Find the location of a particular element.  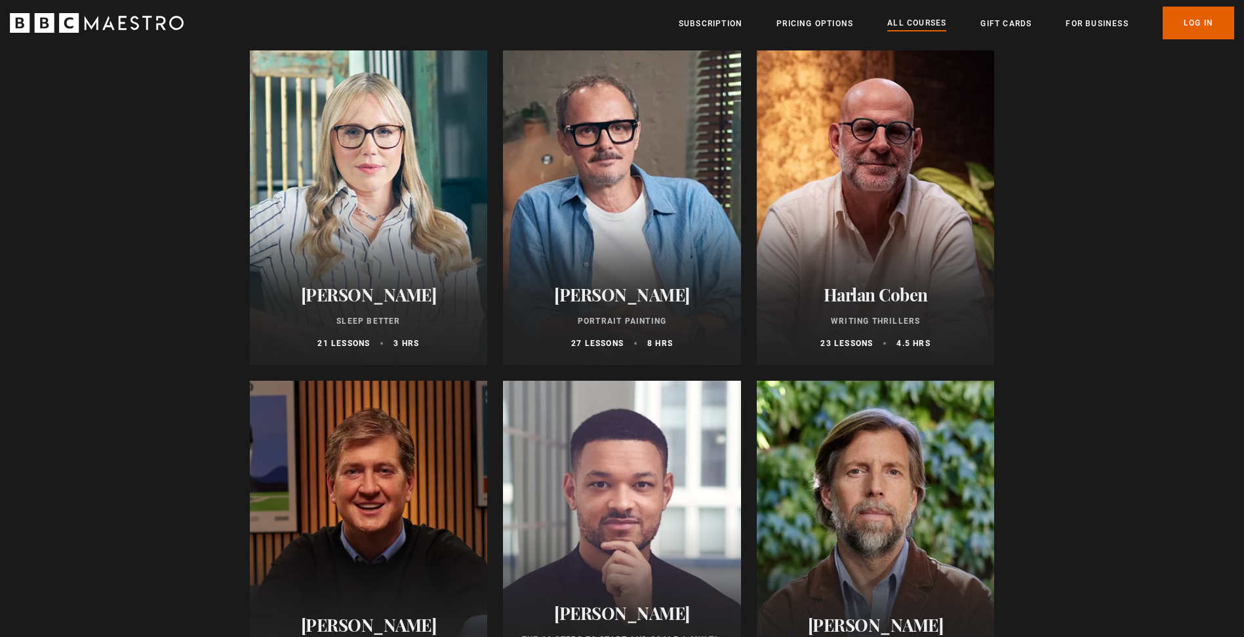

p: Portrait Painting is located at coordinates (622, 321).